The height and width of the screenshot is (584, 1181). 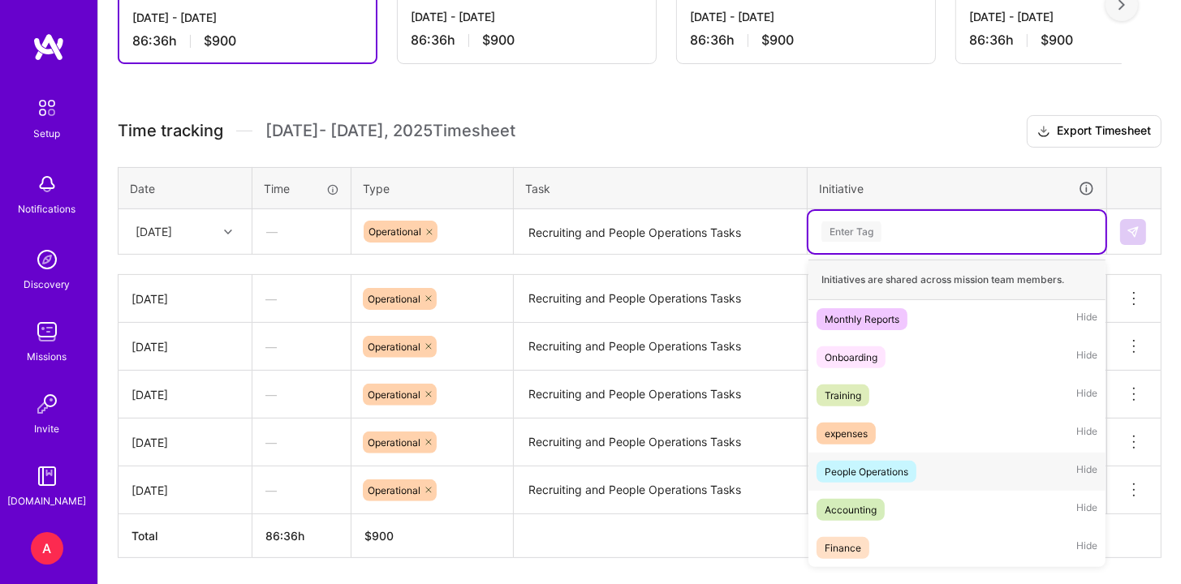 What do you see at coordinates (47, 404) in the screenshot?
I see `img: Invite` at bounding box center [47, 404].